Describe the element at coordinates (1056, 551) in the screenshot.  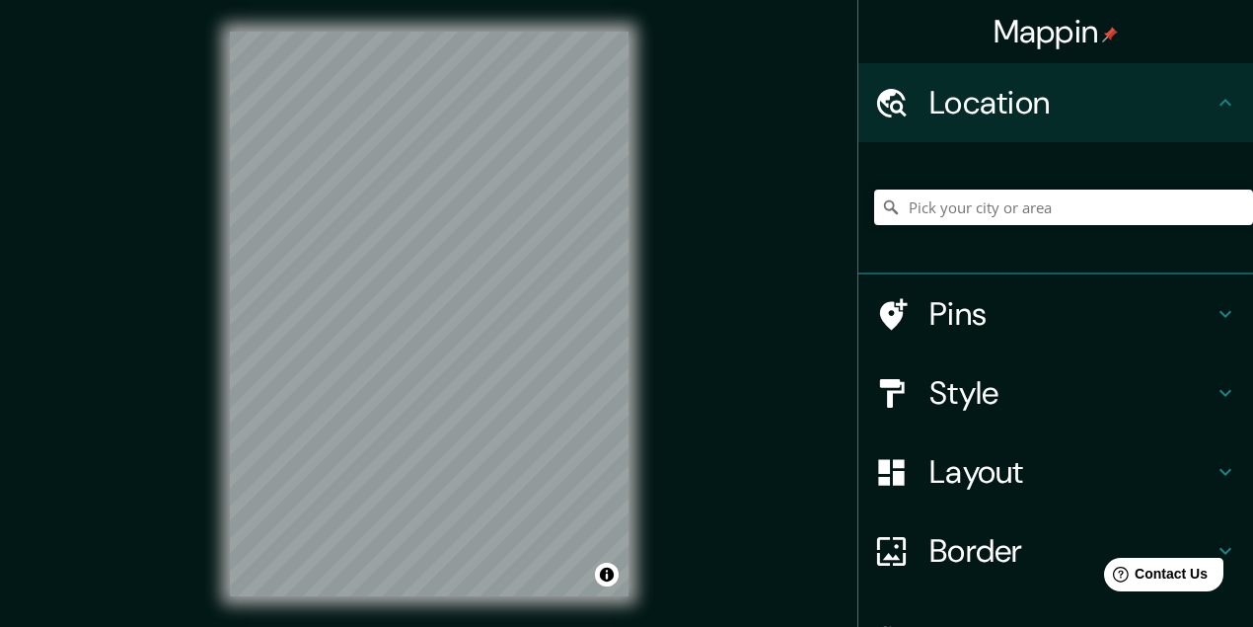
I see `div: Border` at that location.